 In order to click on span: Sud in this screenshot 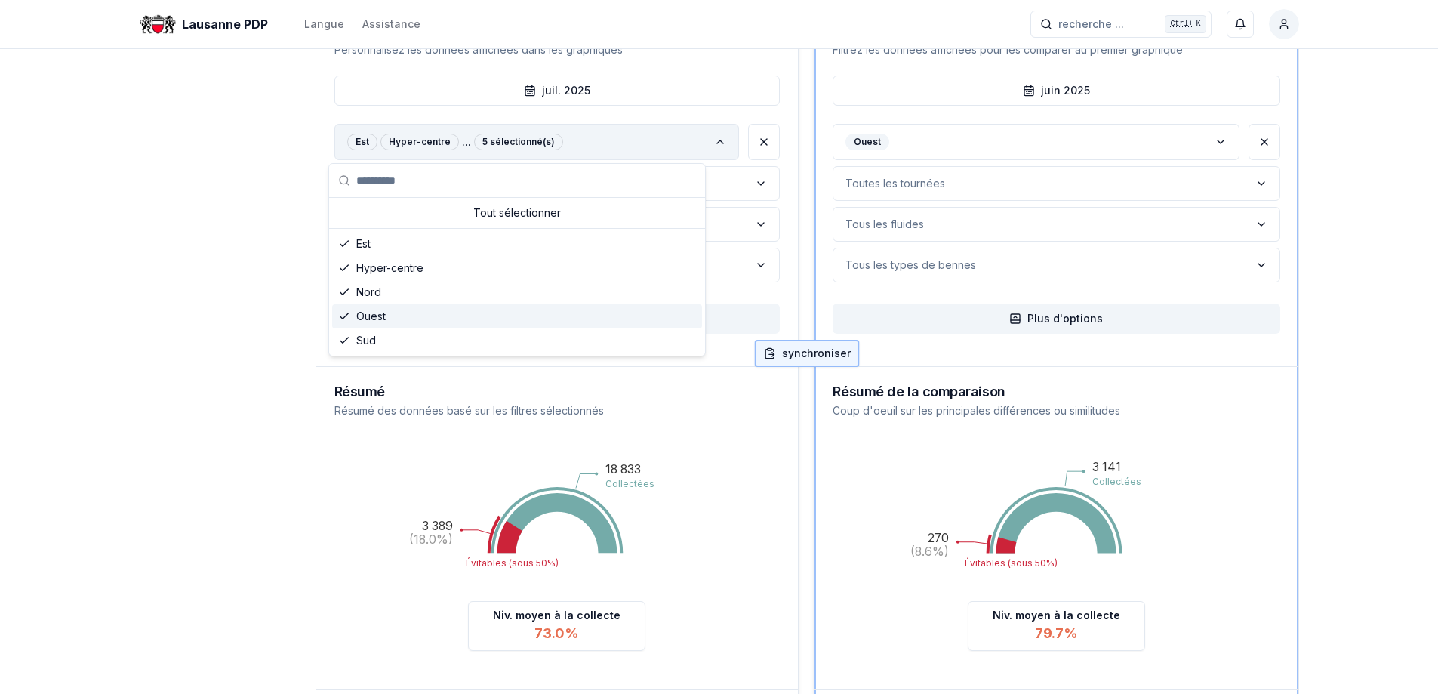, I will do `click(366, 340)`.